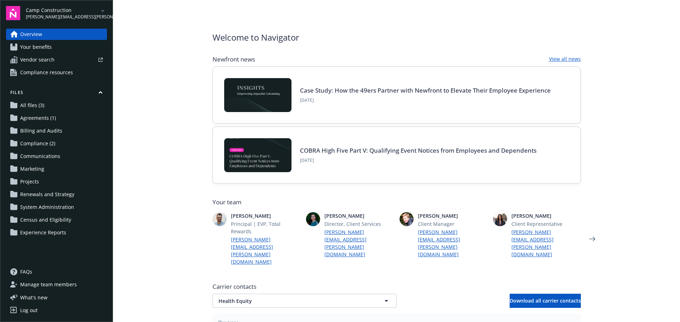  I want to click on span: Experience Reports, so click(43, 233).